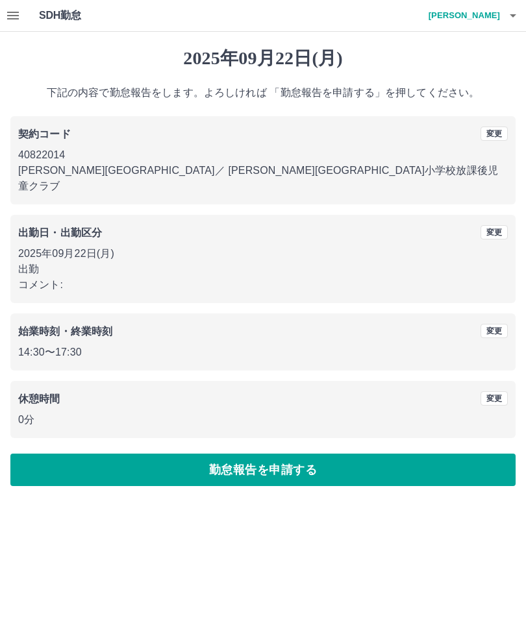 The image size is (526, 634). I want to click on p: 下記の内容で勤怠報告をします。よろしければ 「勤怠報告を申請する」を押してください。, so click(263, 93).